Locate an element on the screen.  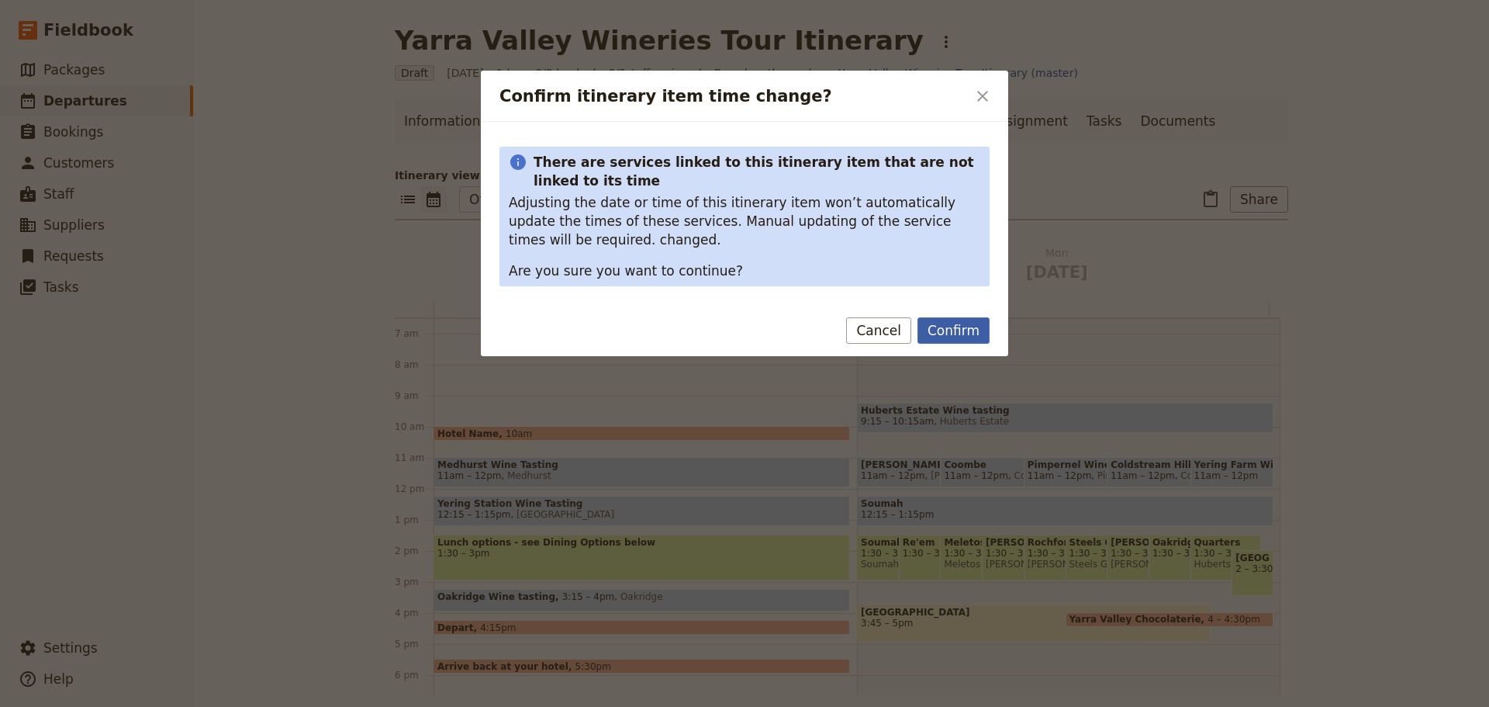
button: Confirm is located at coordinates (953, 330).